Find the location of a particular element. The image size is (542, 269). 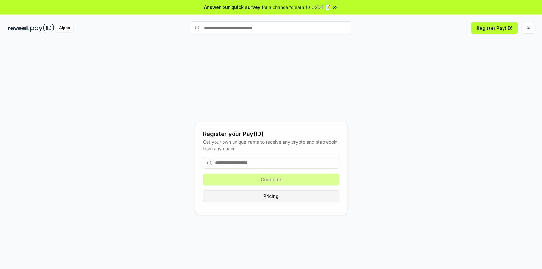

button: Pricing is located at coordinates (271, 196).